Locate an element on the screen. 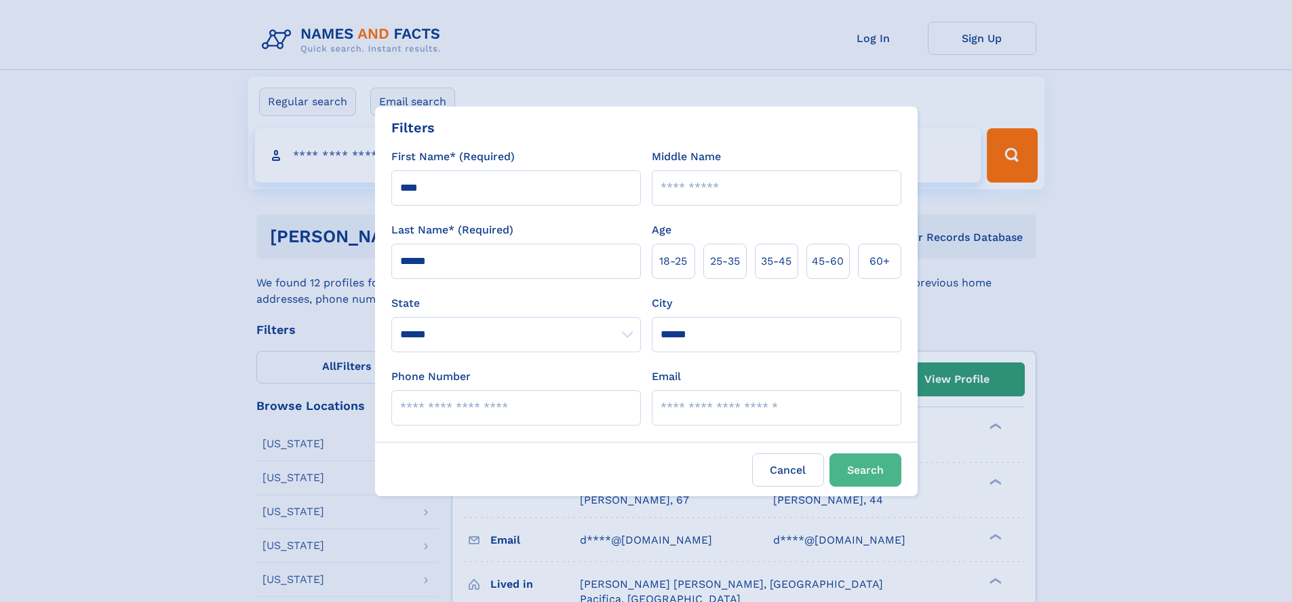 Image resolution: width=1292 pixels, height=602 pixels. label: First Name* (Required) is located at coordinates (453, 157).